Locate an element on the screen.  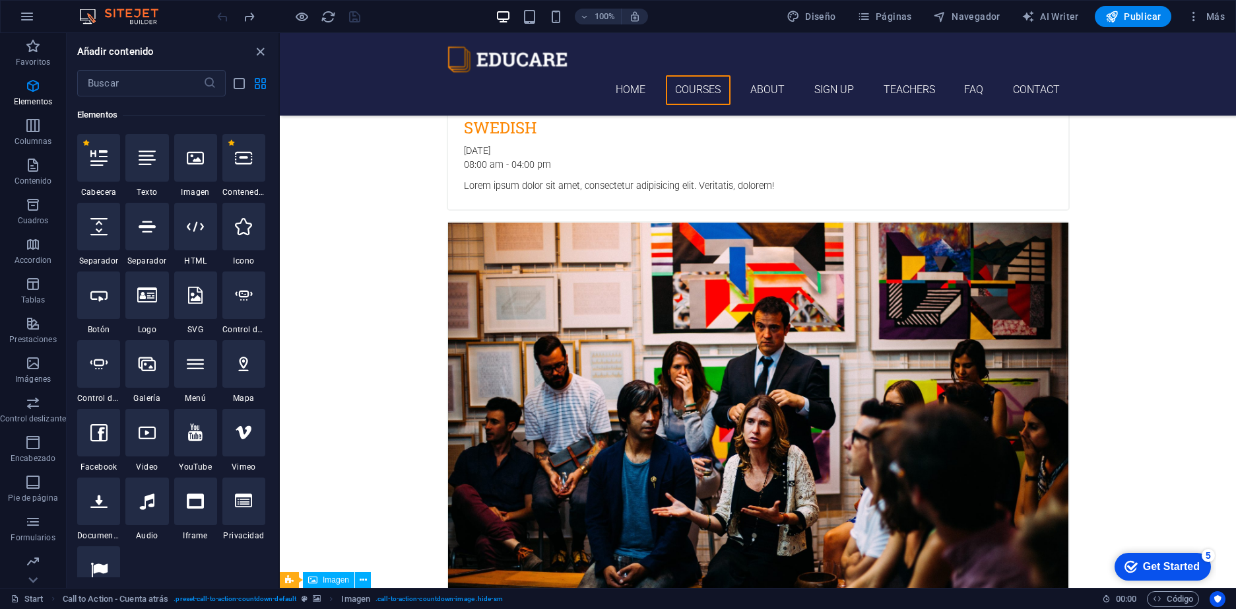
h6: Tiempo de la sesión is located at coordinates (1119, 599).